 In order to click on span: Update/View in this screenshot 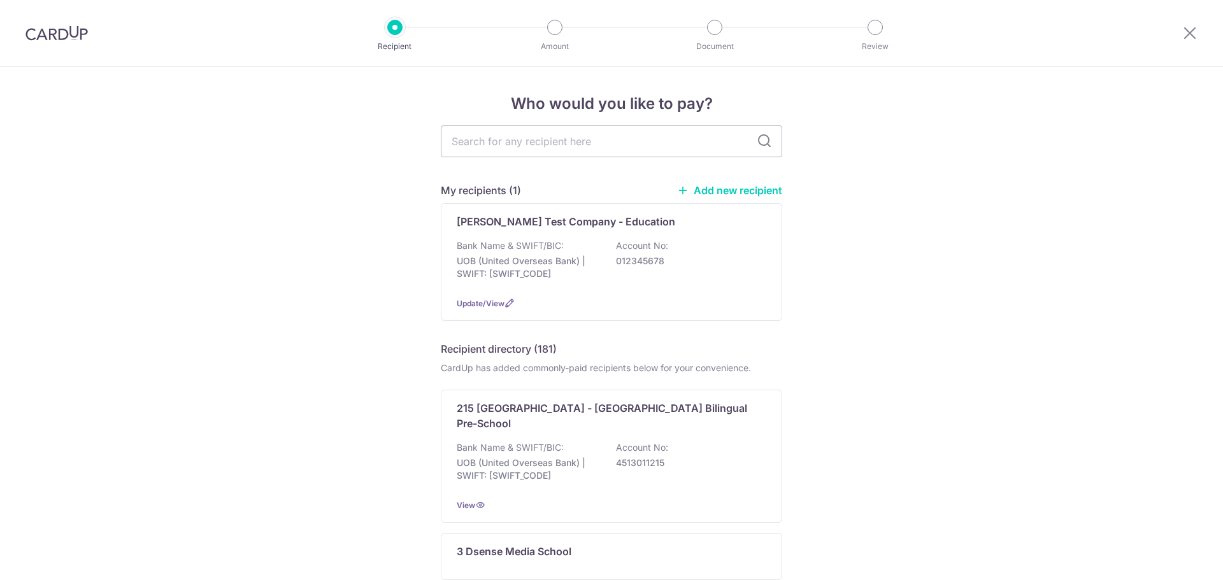, I will do `click(480, 303)`.